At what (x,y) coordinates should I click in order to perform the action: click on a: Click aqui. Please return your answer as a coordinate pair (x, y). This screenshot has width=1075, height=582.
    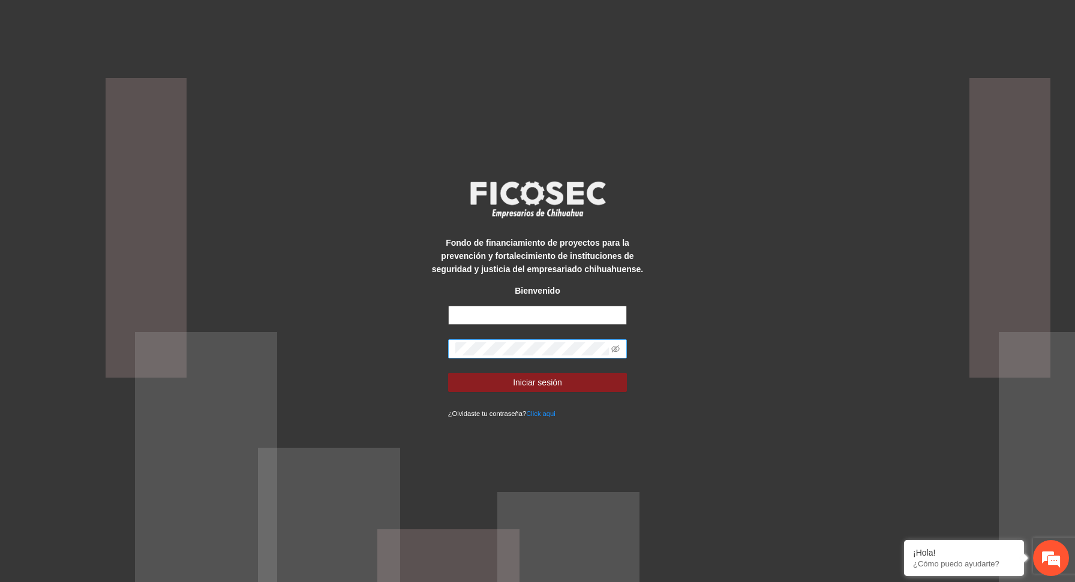
    Looking at the image, I should click on (540, 414).